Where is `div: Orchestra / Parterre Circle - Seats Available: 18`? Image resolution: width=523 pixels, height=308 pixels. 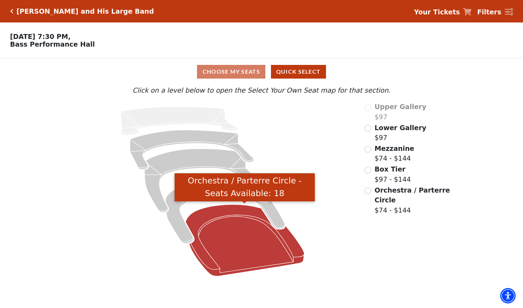 div: Orchestra / Parterre Circle - Seats Available: 18 is located at coordinates (245, 187).